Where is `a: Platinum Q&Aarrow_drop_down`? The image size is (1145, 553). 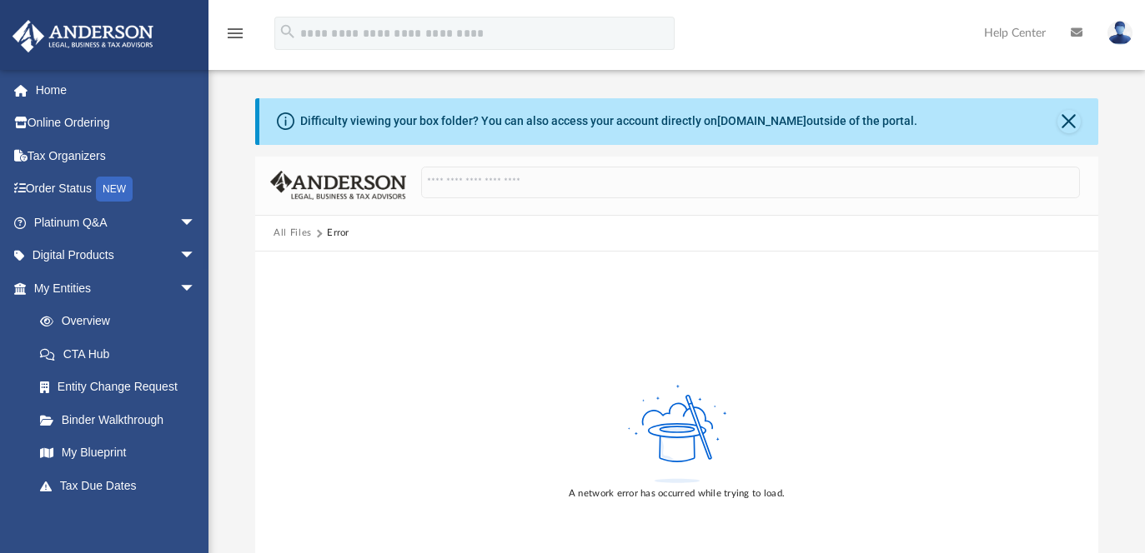
a: Platinum Q&Aarrow_drop_down is located at coordinates (116, 223).